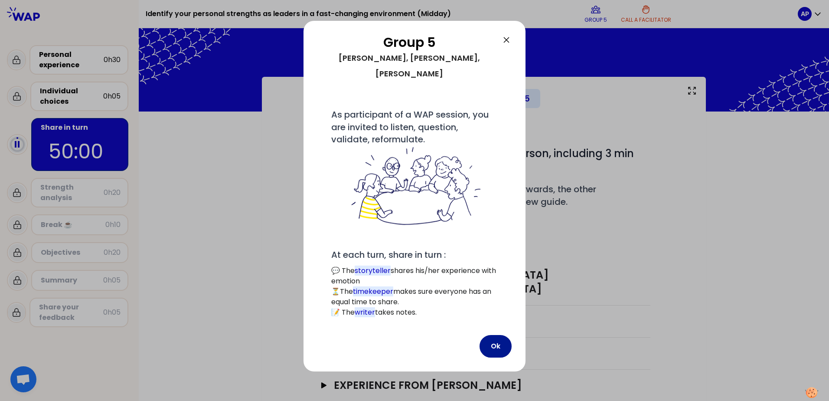  I want to click on p: 📝 The takes notes., so click(415, 312).